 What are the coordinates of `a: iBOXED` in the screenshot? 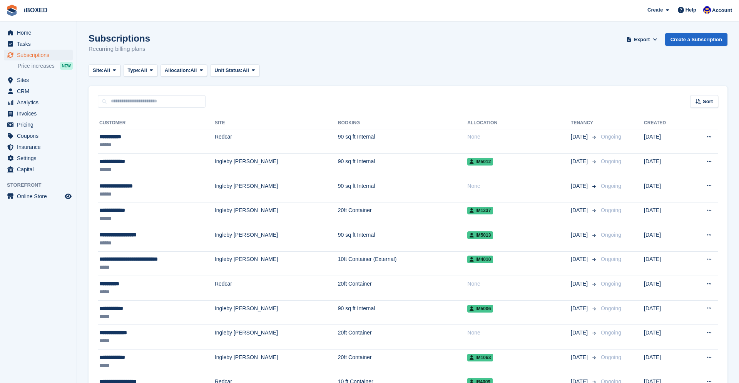 It's located at (35, 10).